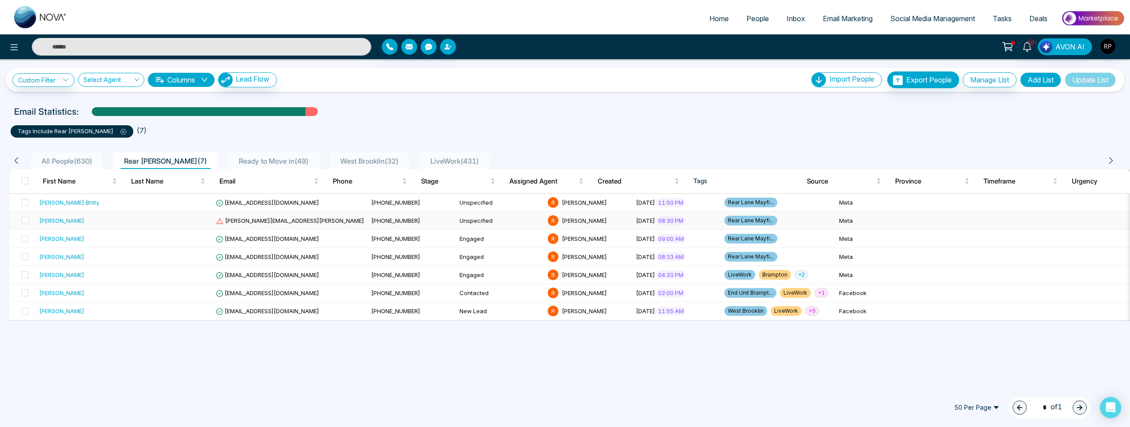  What do you see at coordinates (1064, 47) in the screenshot?
I see `button: AVON AI` at bounding box center [1064, 47].